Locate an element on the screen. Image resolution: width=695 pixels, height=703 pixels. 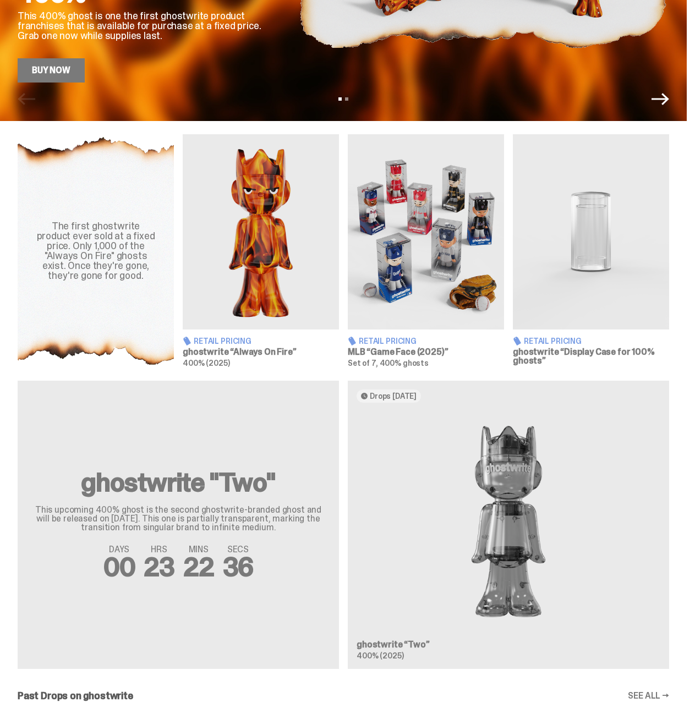
span: 36 is located at coordinates (238, 567).